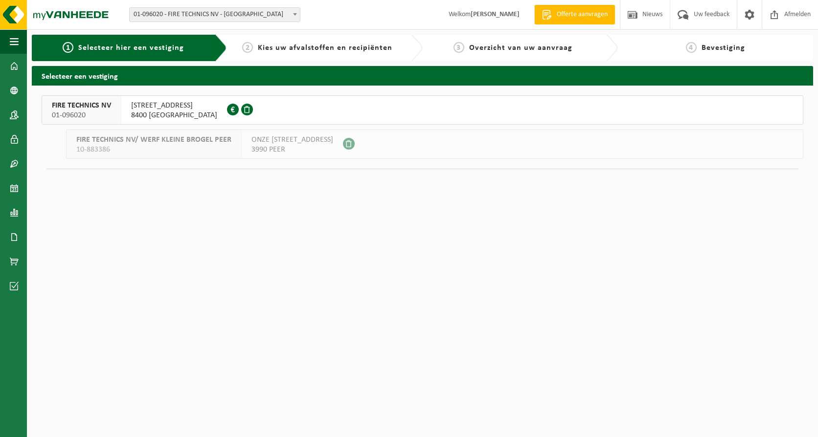 This screenshot has width=818, height=437. I want to click on span: 10-883386, so click(154, 150).